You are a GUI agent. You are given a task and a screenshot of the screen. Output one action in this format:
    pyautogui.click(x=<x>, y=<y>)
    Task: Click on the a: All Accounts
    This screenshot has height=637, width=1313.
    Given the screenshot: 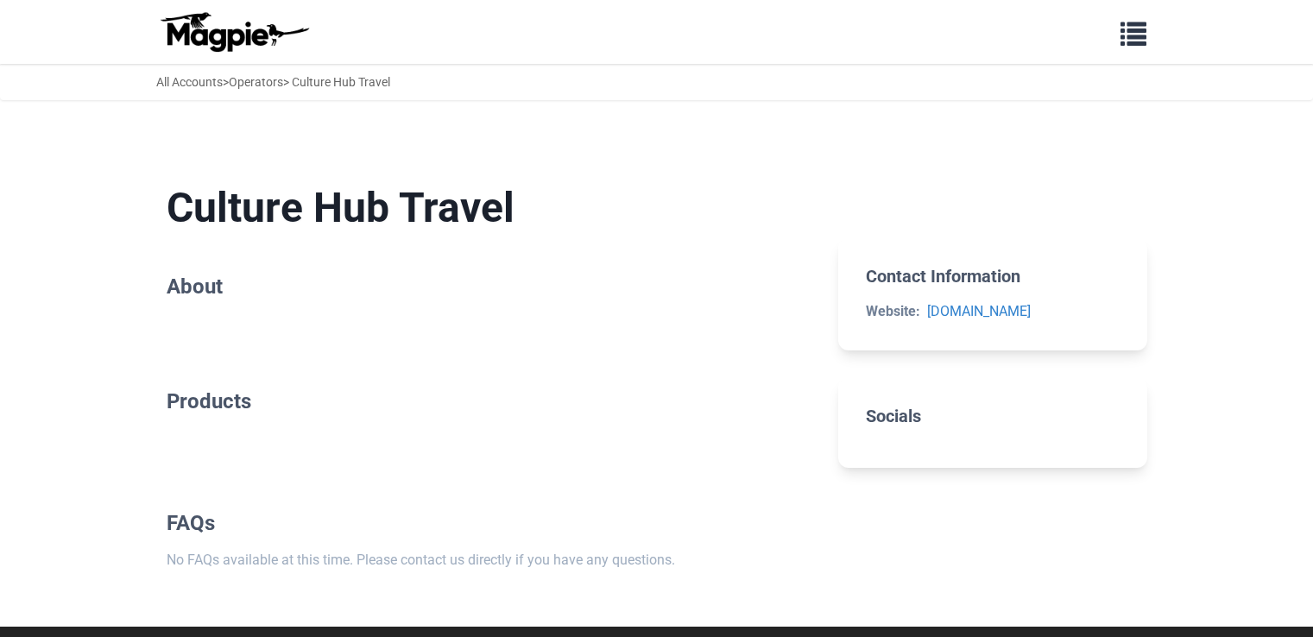 What is the action you would take?
    pyautogui.click(x=189, y=82)
    